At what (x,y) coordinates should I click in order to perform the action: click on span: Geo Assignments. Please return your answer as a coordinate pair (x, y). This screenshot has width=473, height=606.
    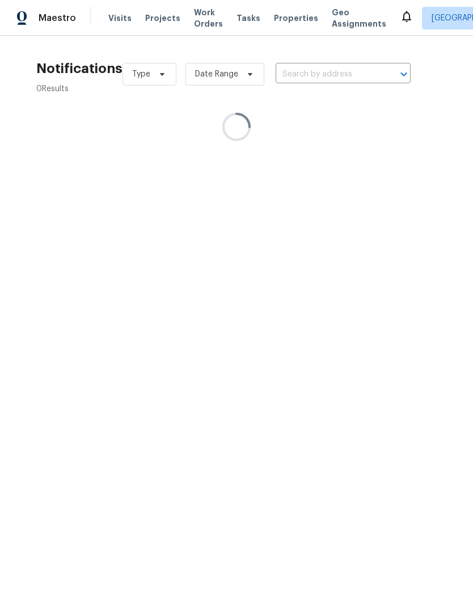
    Looking at the image, I should click on (359, 18).